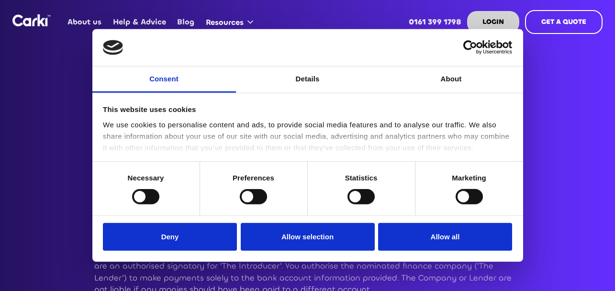  What do you see at coordinates (493, 22) in the screenshot?
I see `a: LOGIN` at bounding box center [493, 22].